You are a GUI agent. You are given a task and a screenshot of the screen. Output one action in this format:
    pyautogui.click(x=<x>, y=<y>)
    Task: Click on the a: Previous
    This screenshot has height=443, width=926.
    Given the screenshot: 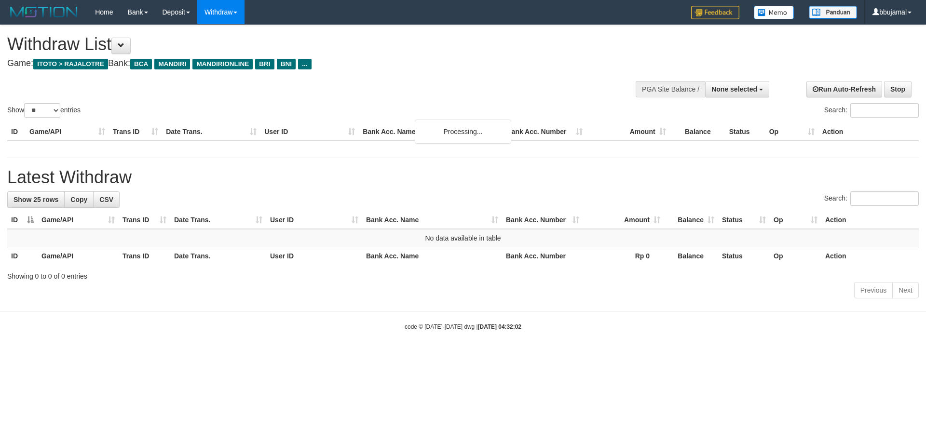 What is the action you would take?
    pyautogui.click(x=874, y=290)
    